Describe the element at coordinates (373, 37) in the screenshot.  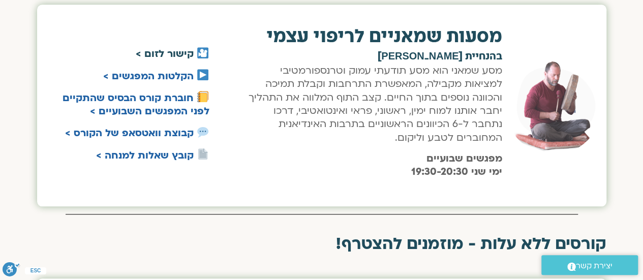
I see `h2: מסעות שמאניים לריפוי עצמי` at that location.